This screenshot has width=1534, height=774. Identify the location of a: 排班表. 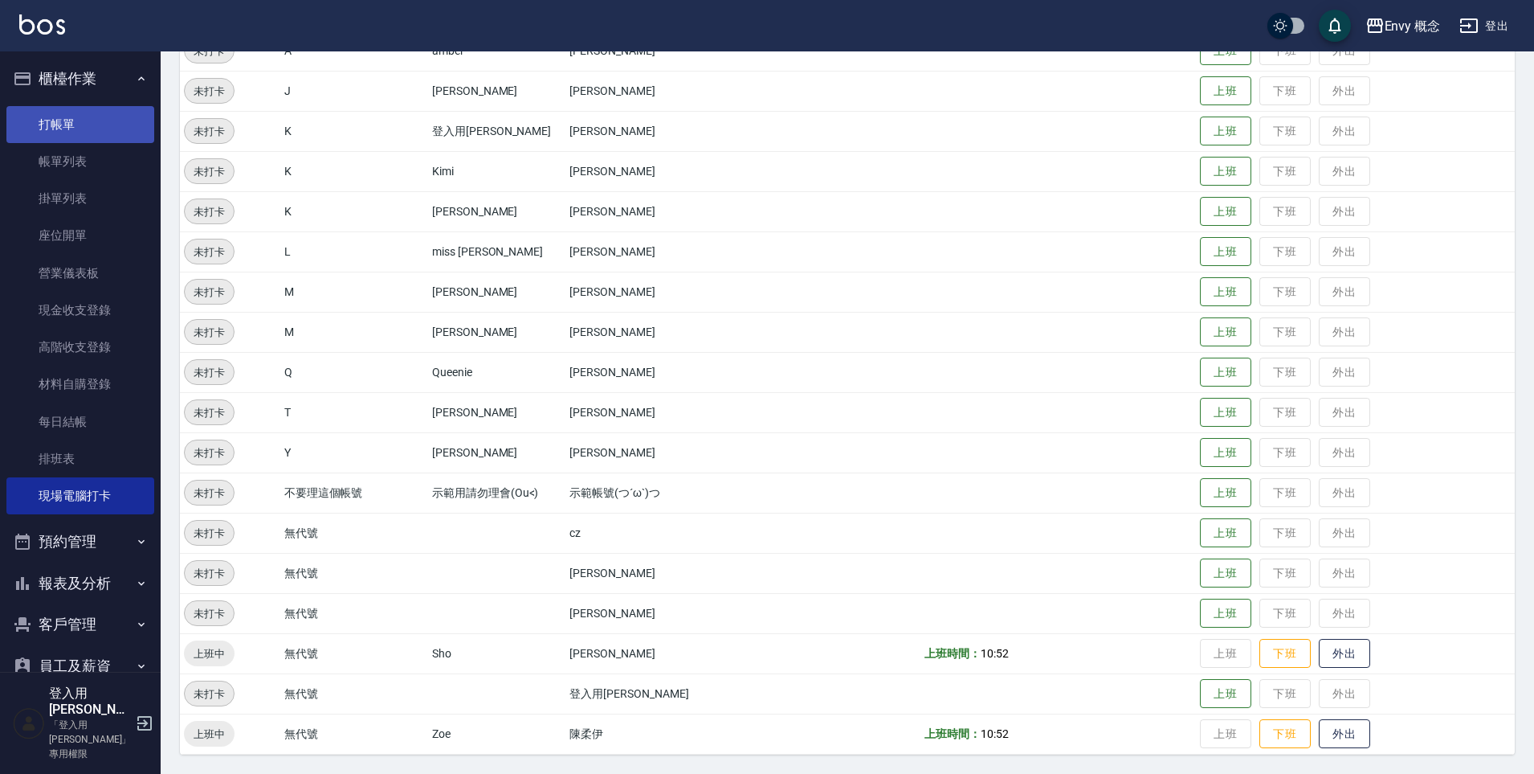
(80, 459).